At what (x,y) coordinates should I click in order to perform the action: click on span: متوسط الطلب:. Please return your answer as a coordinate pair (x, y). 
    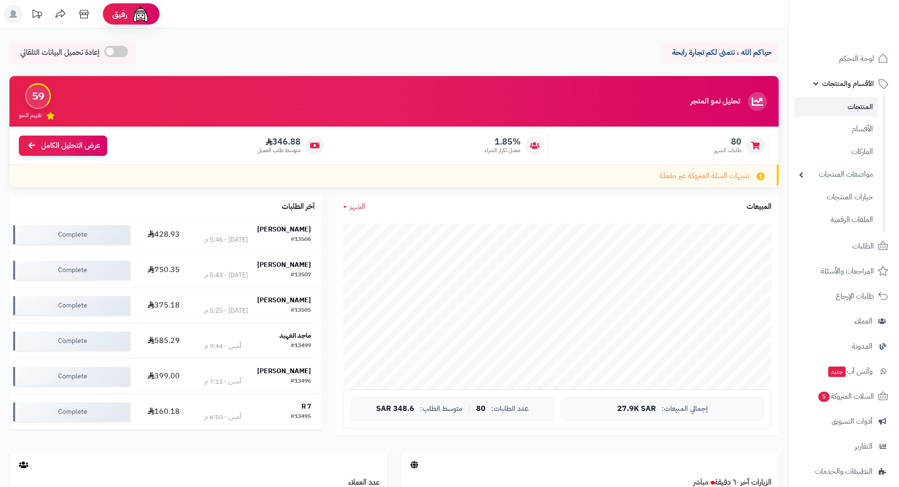
    Looking at the image, I should click on (441, 408).